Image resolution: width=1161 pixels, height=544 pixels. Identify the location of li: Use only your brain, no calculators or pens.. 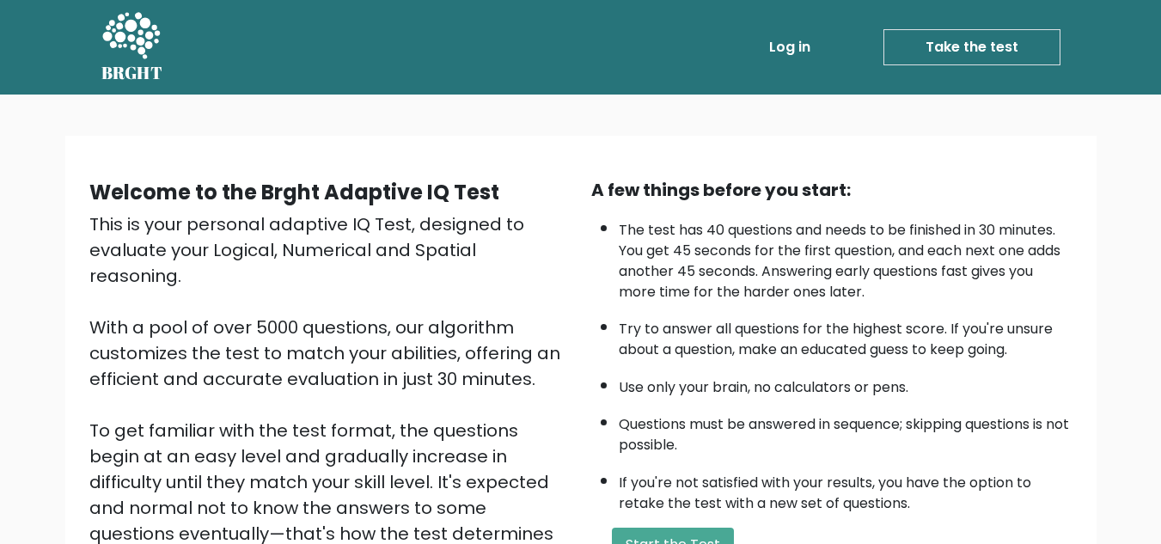
(846, 383).